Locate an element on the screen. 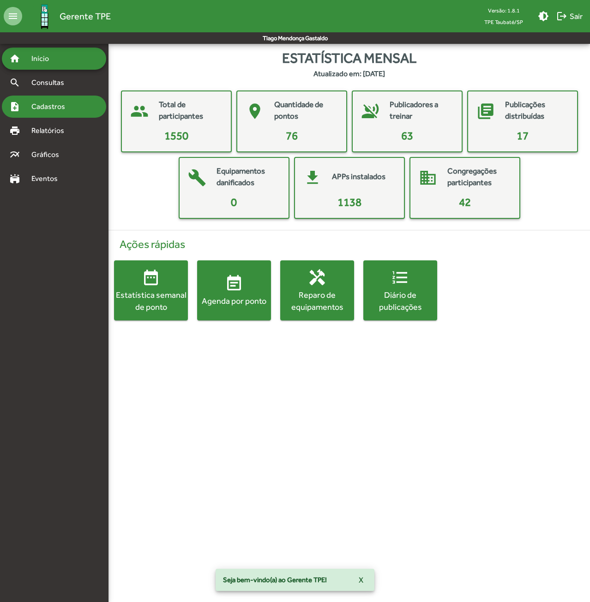  mat-icon: library_books is located at coordinates (486, 111).